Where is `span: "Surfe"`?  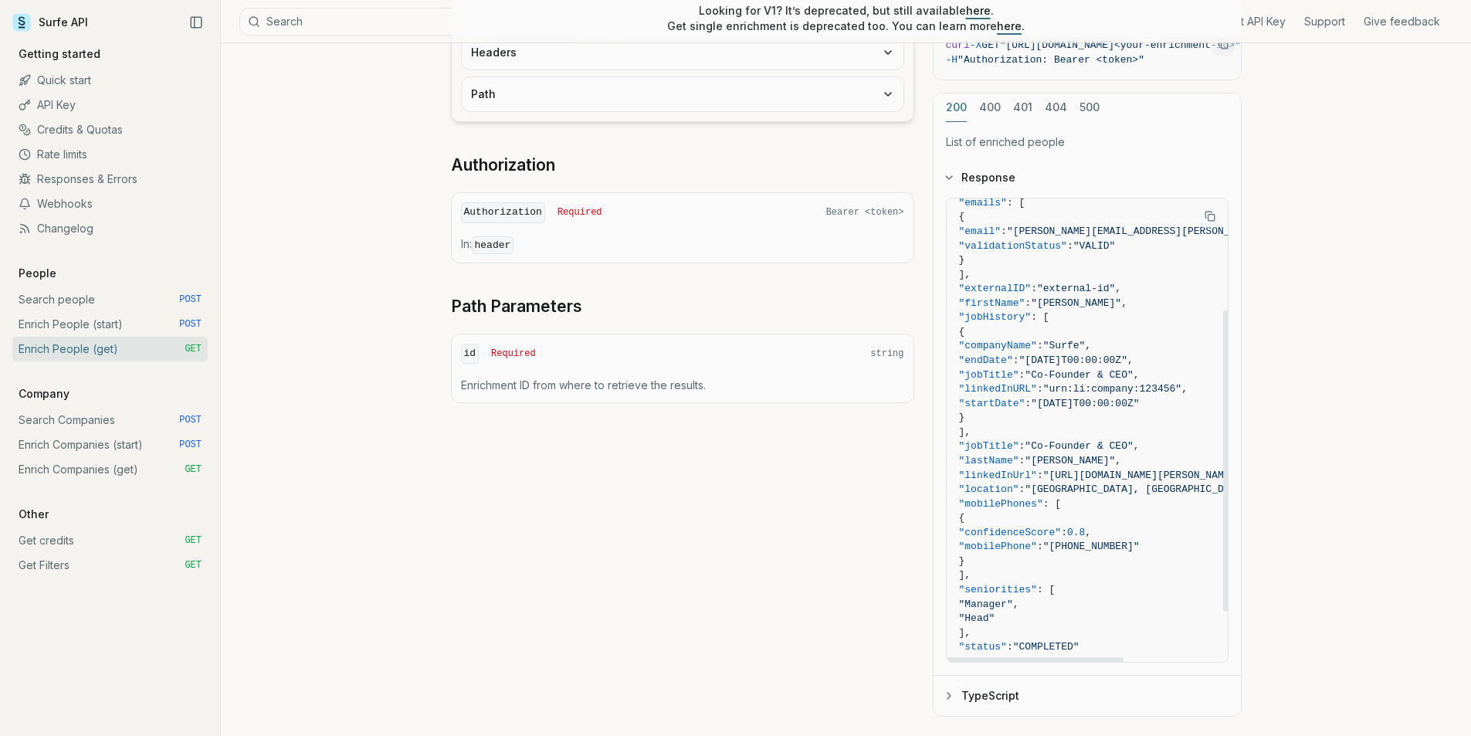 span: "Surfe" is located at coordinates (1064, 345).